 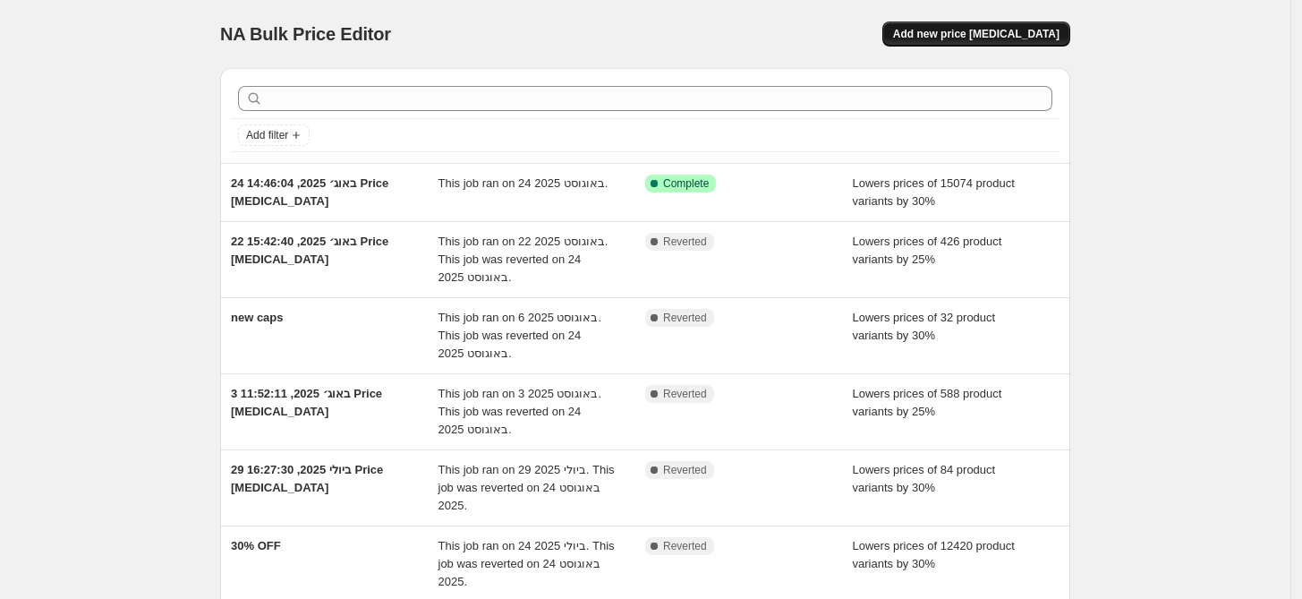 I want to click on span: Lowers prices of 588 product variants by 25%, so click(x=927, y=402).